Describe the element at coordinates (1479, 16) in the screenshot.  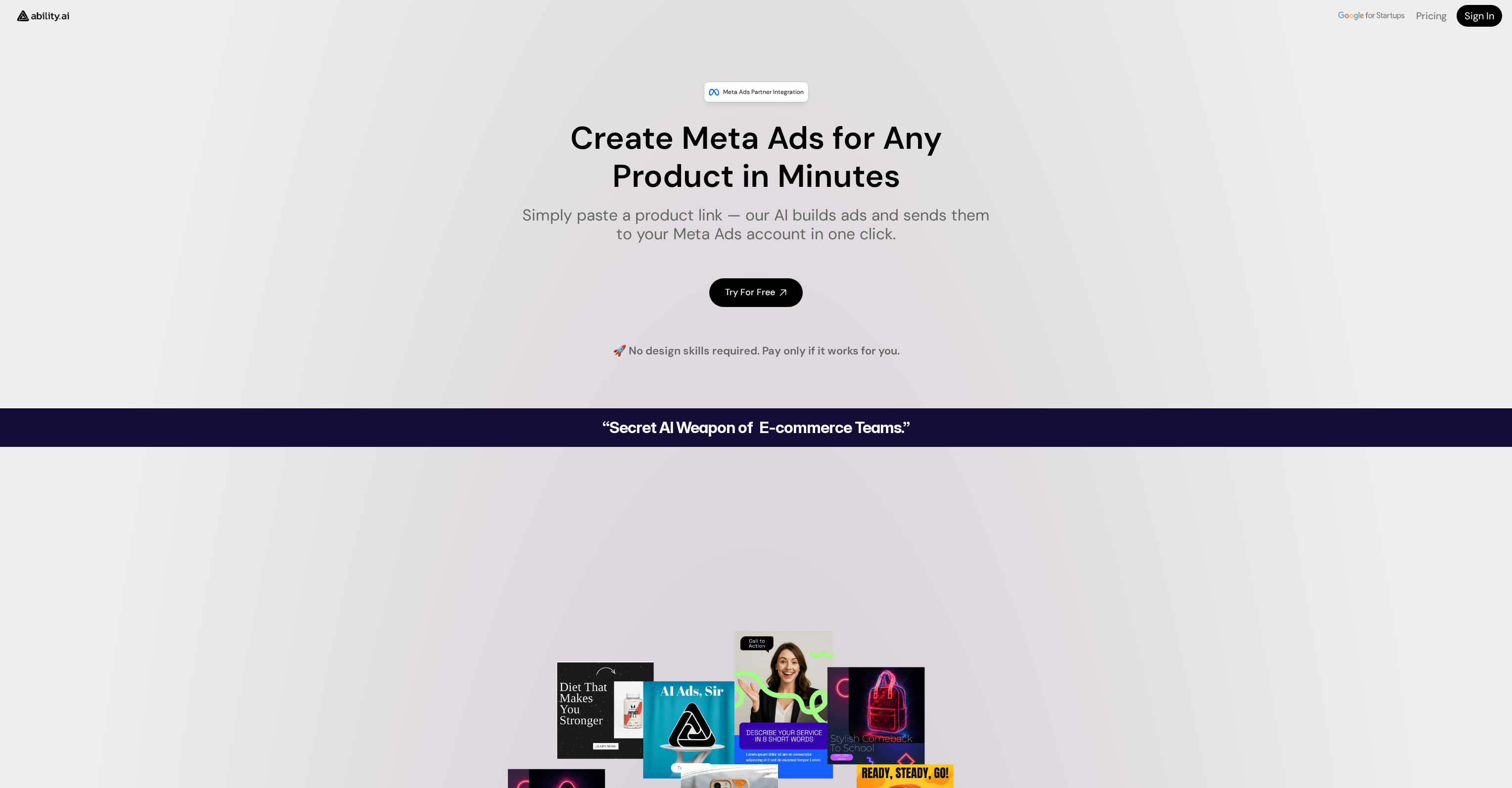
I see `h4: Sign In` at that location.